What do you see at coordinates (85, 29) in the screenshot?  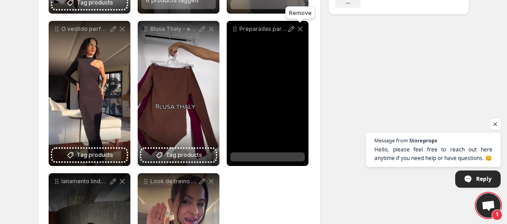 I see `p: O vestido perfeito exisTE` at bounding box center [85, 29].